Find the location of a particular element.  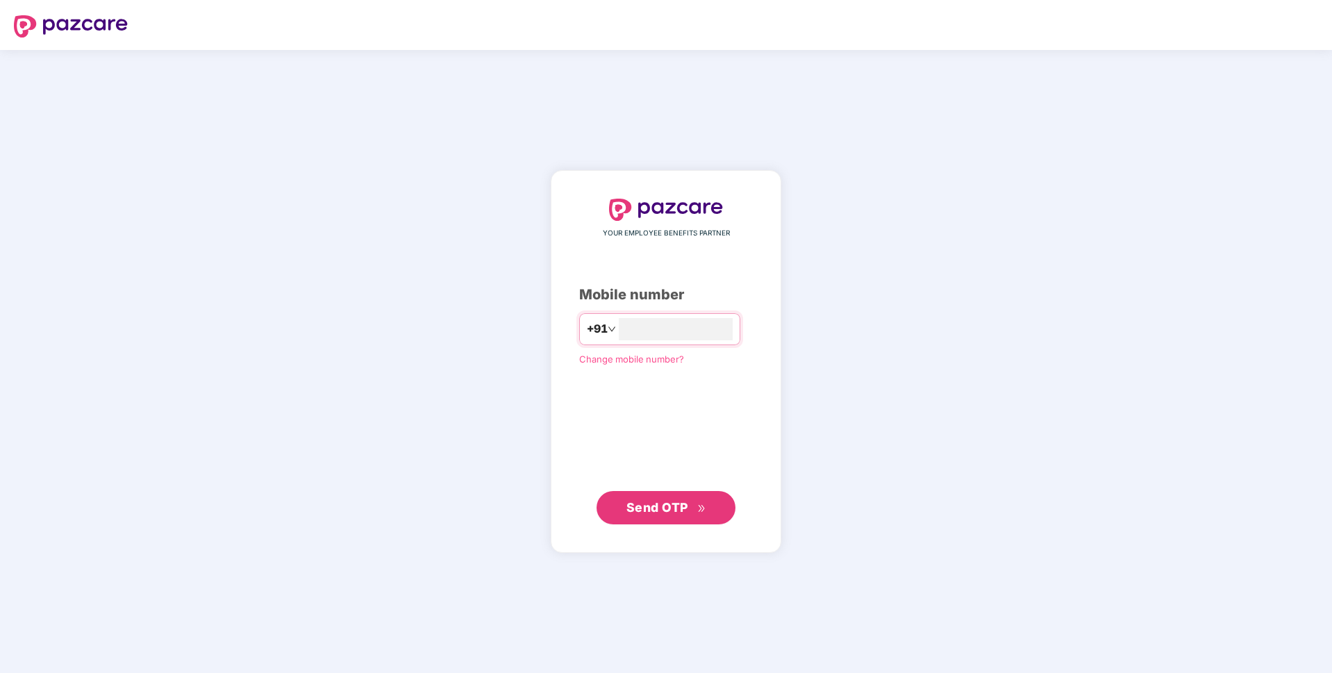

button: Send OTPdouble-right is located at coordinates (666, 508).